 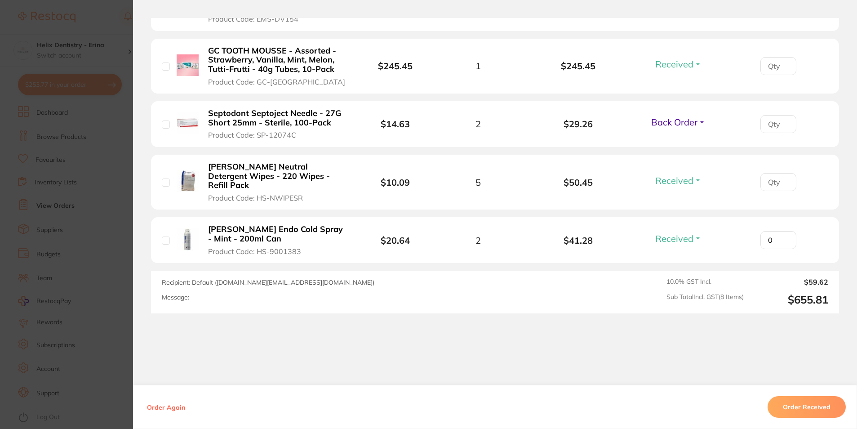 What do you see at coordinates (395, 240) in the screenshot?
I see `b: $20.64` at bounding box center [395, 240].